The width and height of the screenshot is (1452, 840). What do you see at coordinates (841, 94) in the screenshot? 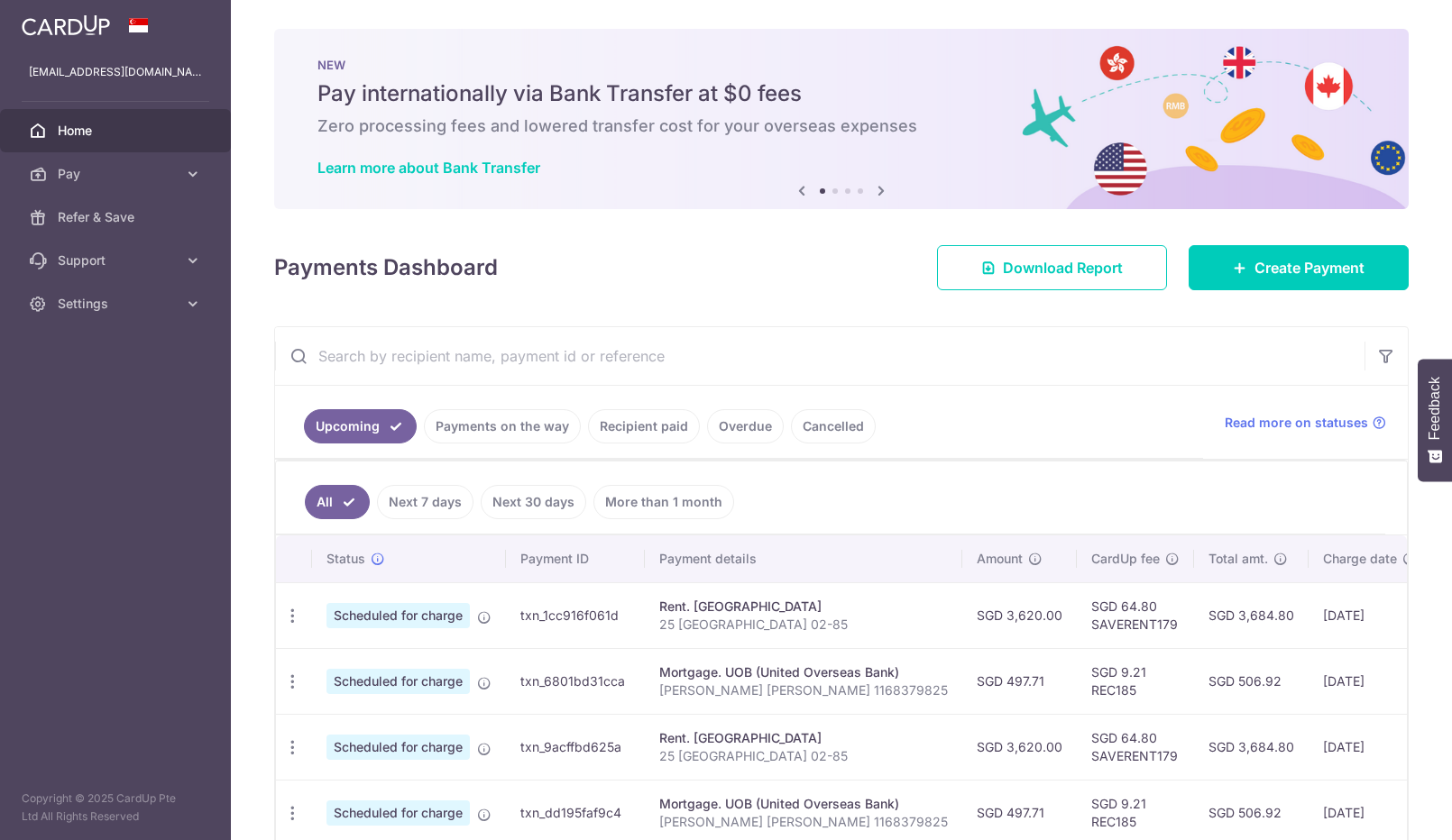
I see `h5: Pay internationally via Bank Transfer at $0 fees` at bounding box center [841, 94].